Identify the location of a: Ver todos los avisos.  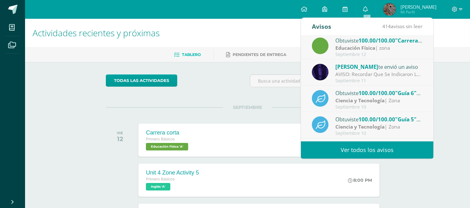
(367, 150).